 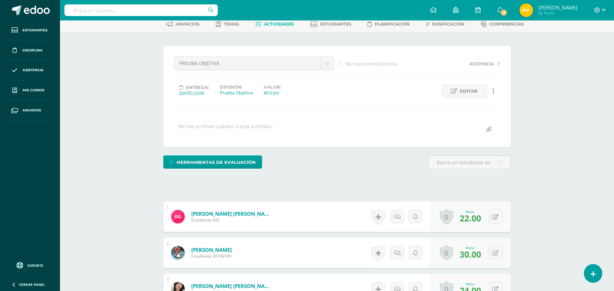 I want to click on span: ASISTENCIA, so click(x=482, y=64).